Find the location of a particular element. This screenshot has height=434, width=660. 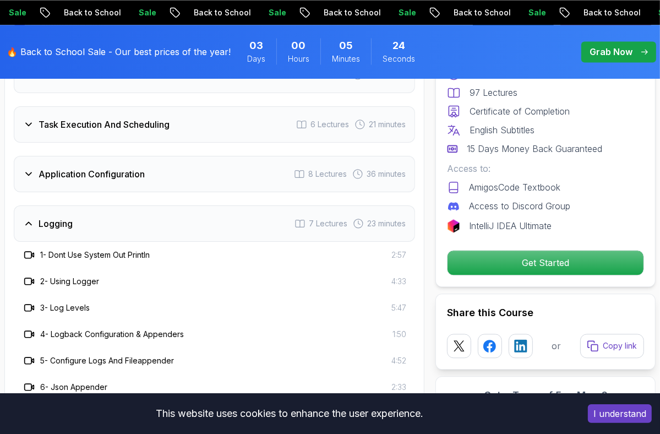

div: This website uses cookies to enhance the user experience. is located at coordinates (290, 414).